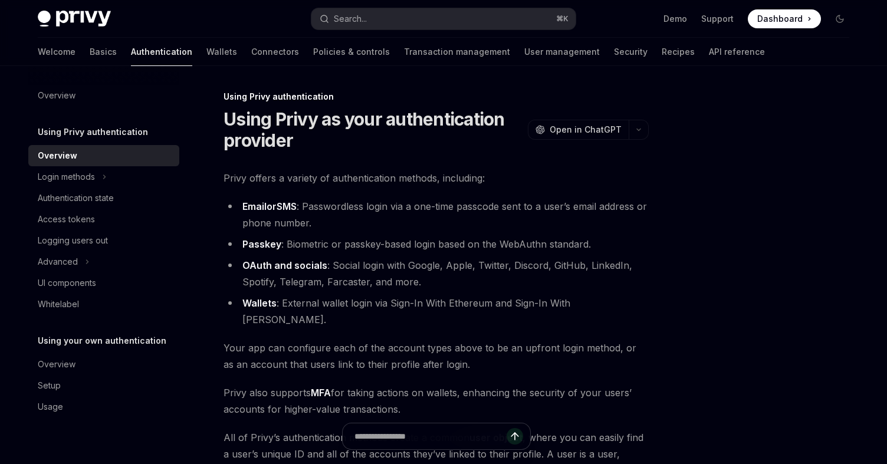 This screenshot has width=887, height=464. I want to click on div: Usage, so click(50, 407).